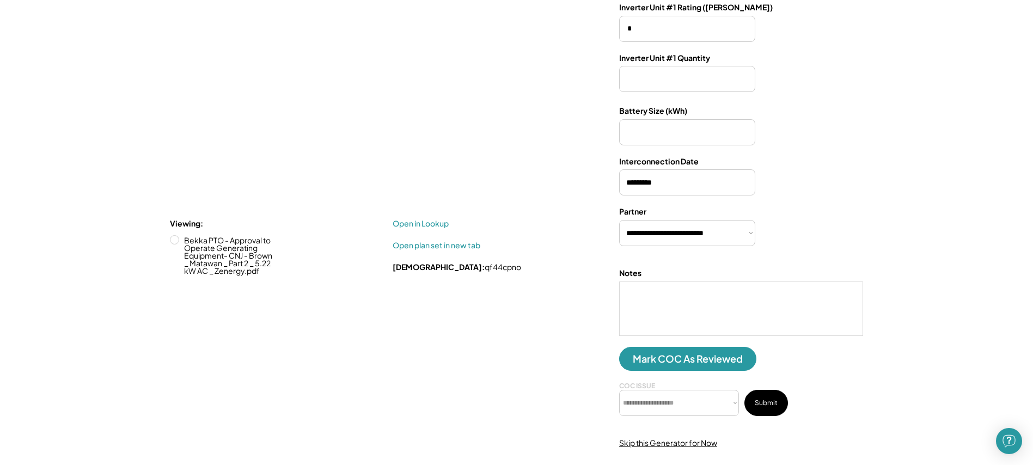 The height and width of the screenshot is (465, 1033). What do you see at coordinates (688, 359) in the screenshot?
I see `button: Mark COC As Reviewed` at bounding box center [688, 359].